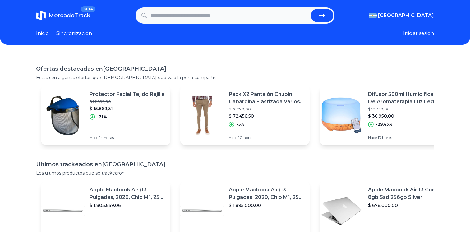 The width and height of the screenshot is (470, 232). I want to click on a: Featured imageProtector Facial Tejido Rejilla$ 22.999,00$ 15.869,31-31%Hace 14 horas, so click(106, 116).